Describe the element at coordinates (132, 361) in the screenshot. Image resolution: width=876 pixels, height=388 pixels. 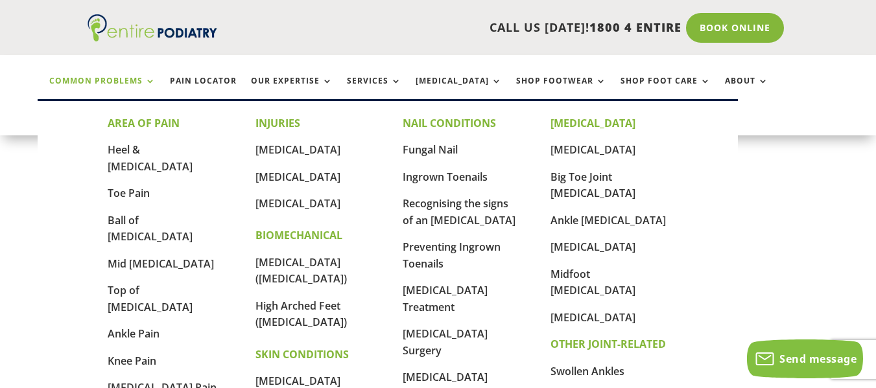
I see `a: Knee Pain` at that location.